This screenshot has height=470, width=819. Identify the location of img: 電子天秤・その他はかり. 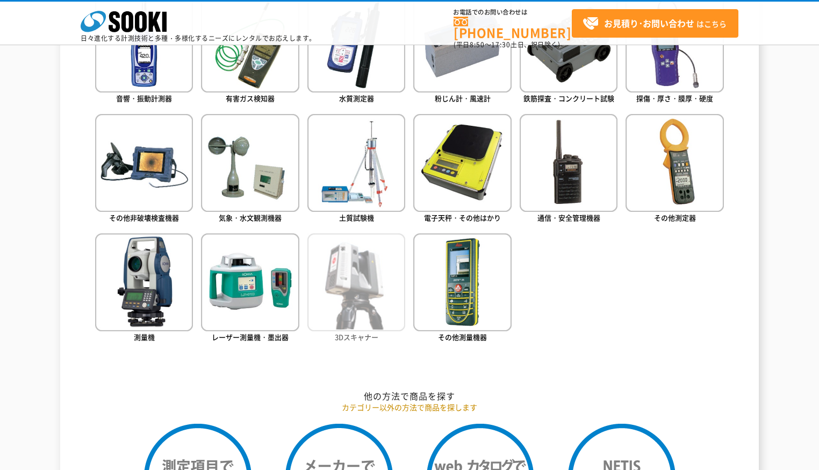
(462, 163).